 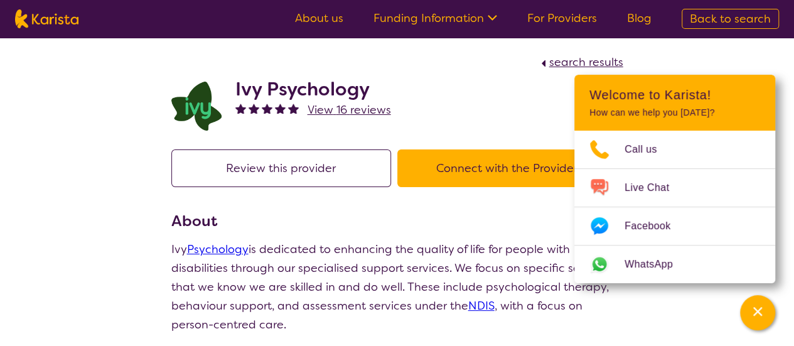 What do you see at coordinates (654, 226) in the screenshot?
I see `span: Facebook` at bounding box center [654, 226].